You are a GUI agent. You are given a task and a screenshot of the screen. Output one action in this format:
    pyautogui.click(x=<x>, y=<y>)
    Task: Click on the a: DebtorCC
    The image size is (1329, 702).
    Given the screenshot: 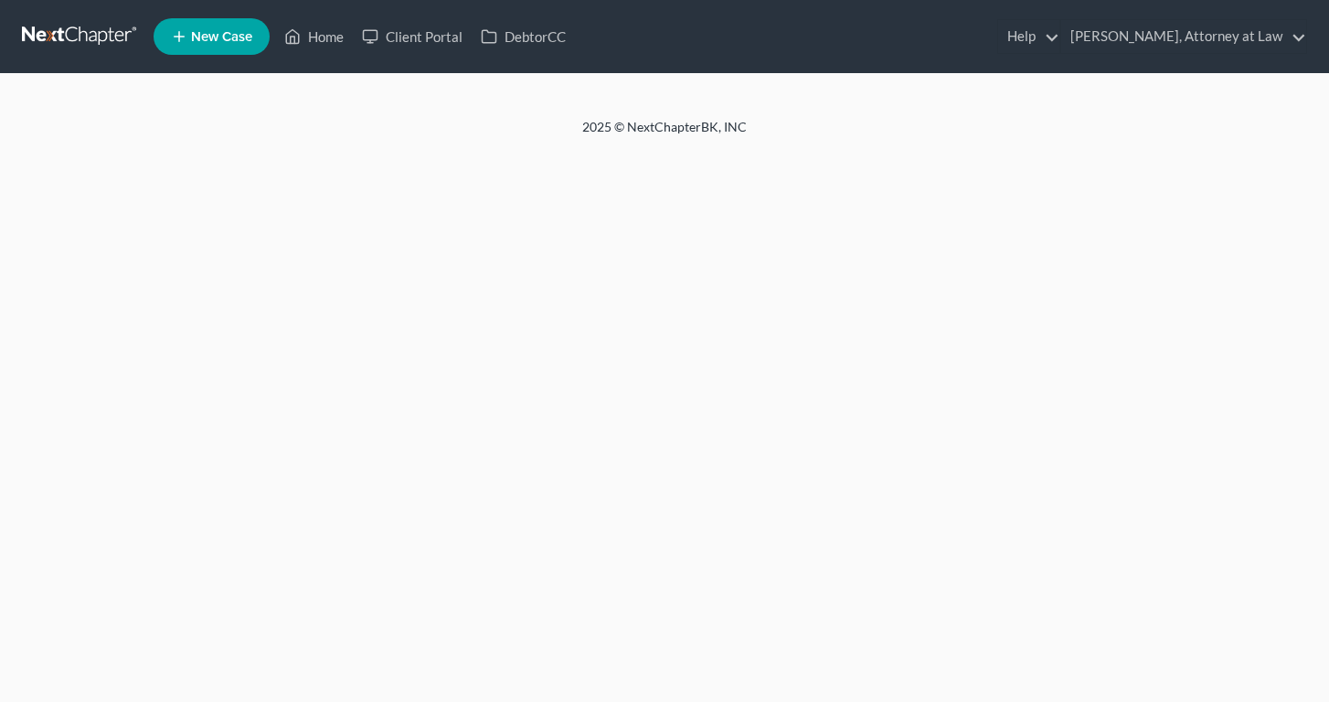 What is the action you would take?
    pyautogui.click(x=523, y=37)
    